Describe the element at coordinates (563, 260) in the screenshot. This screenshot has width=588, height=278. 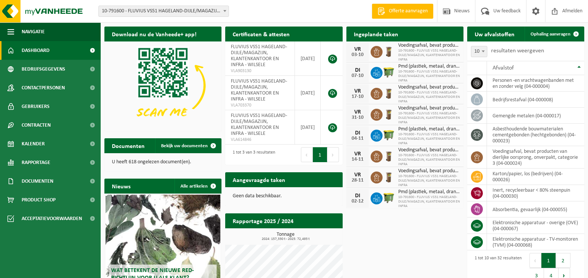
I see `button: 2` at that location.